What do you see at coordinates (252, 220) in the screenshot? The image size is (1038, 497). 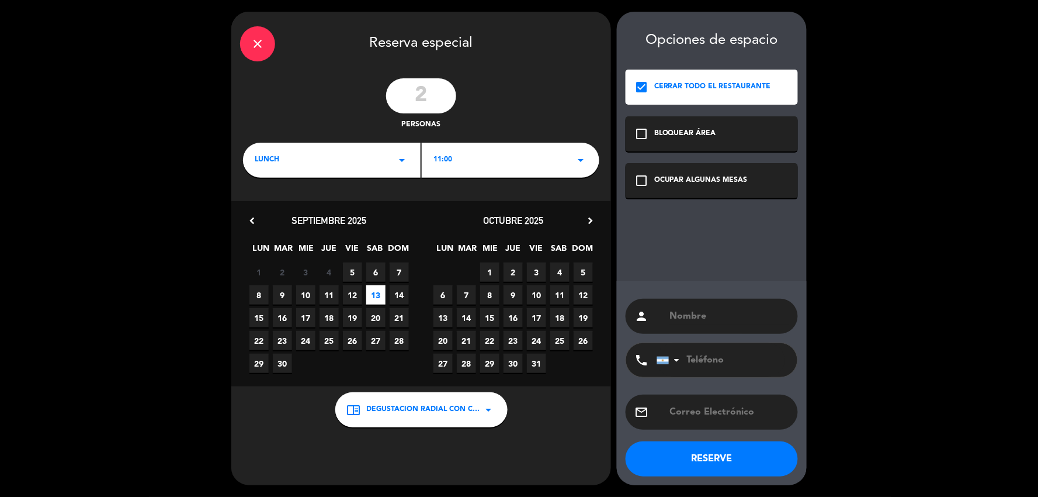 I see `i: chevron_left` at bounding box center [252, 220].